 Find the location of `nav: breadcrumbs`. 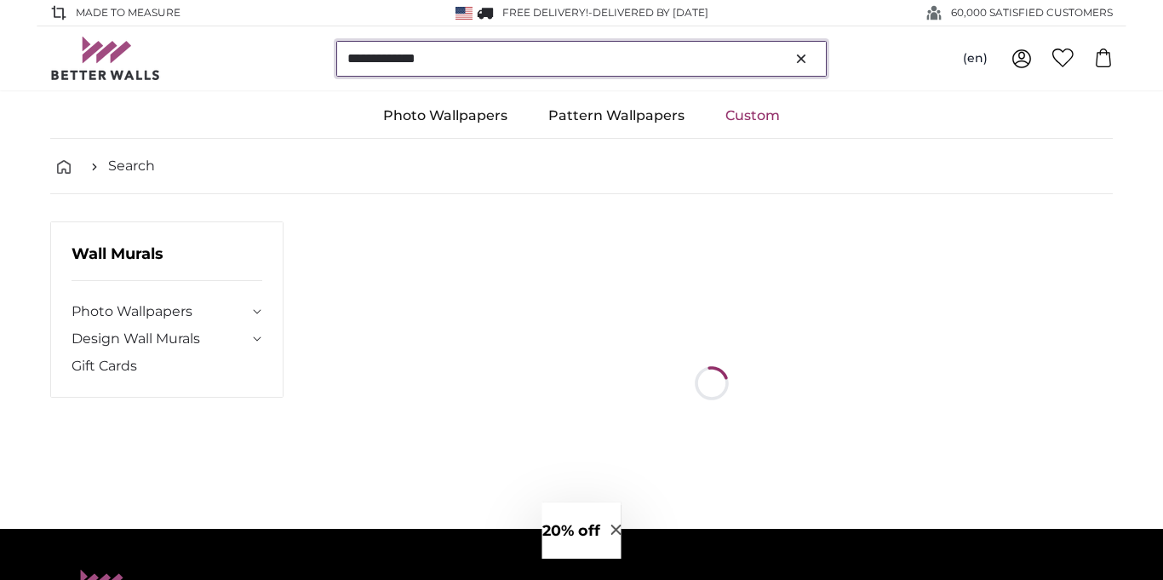

nav: breadcrumbs is located at coordinates (581, 166).